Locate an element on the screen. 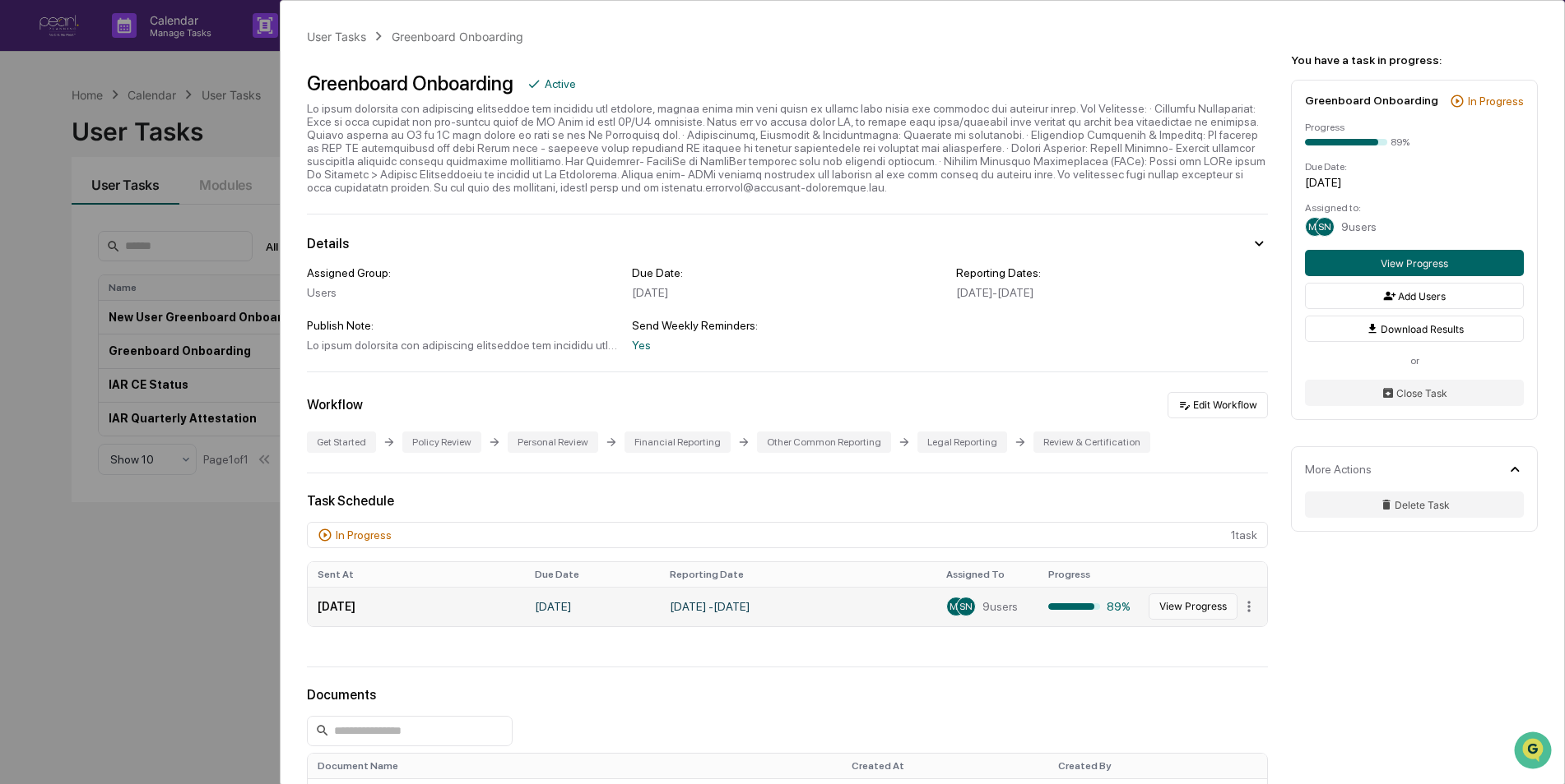 The image size is (1565, 784). th: Sent At is located at coordinates (417, 574).